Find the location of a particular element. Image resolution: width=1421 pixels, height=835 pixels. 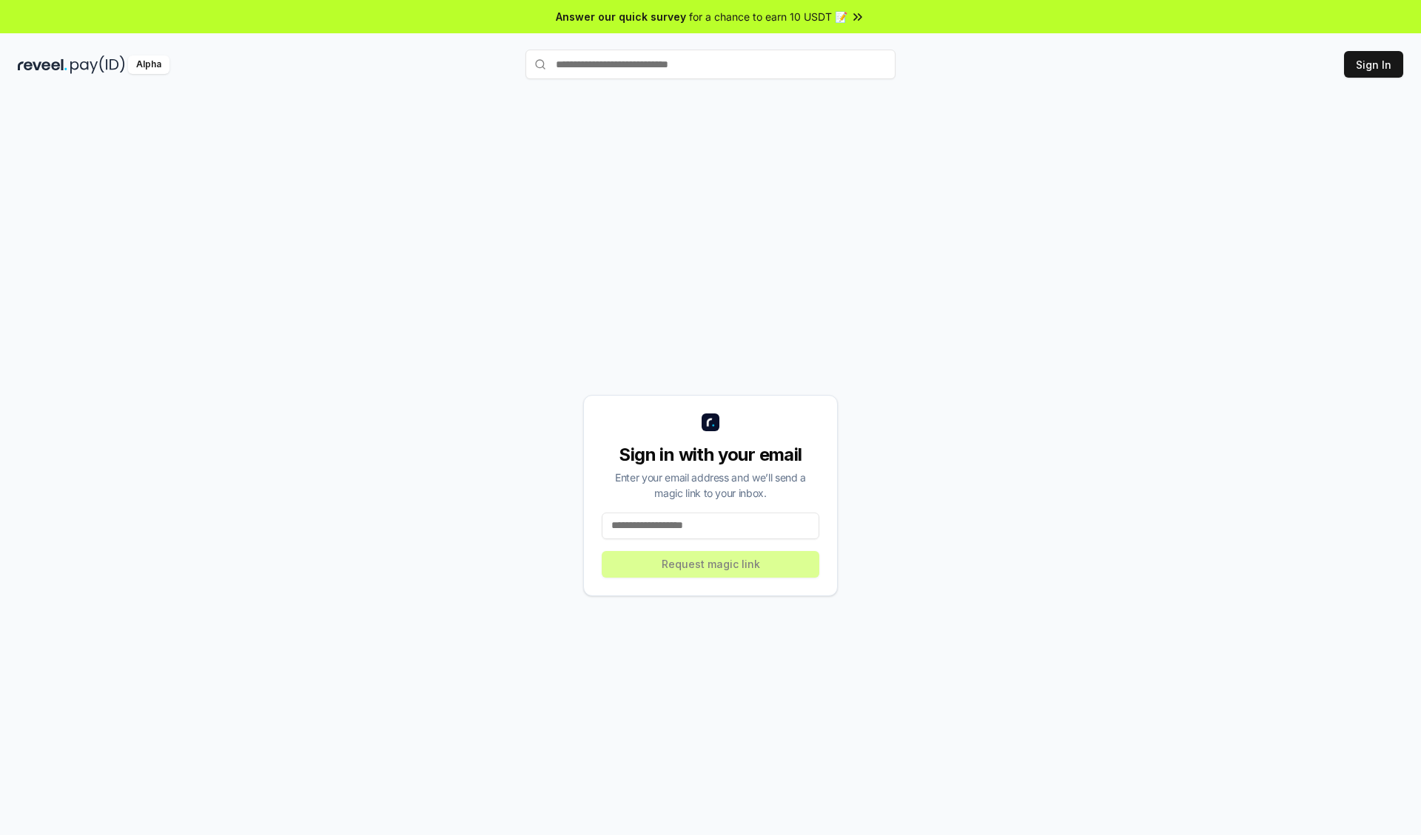

div: Sign in with your email is located at coordinates (710, 455).